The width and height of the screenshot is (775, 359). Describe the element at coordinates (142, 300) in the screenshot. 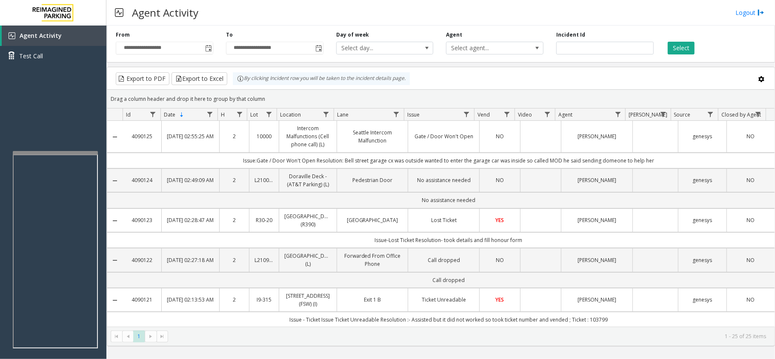

I see `a: 4090121` at that location.